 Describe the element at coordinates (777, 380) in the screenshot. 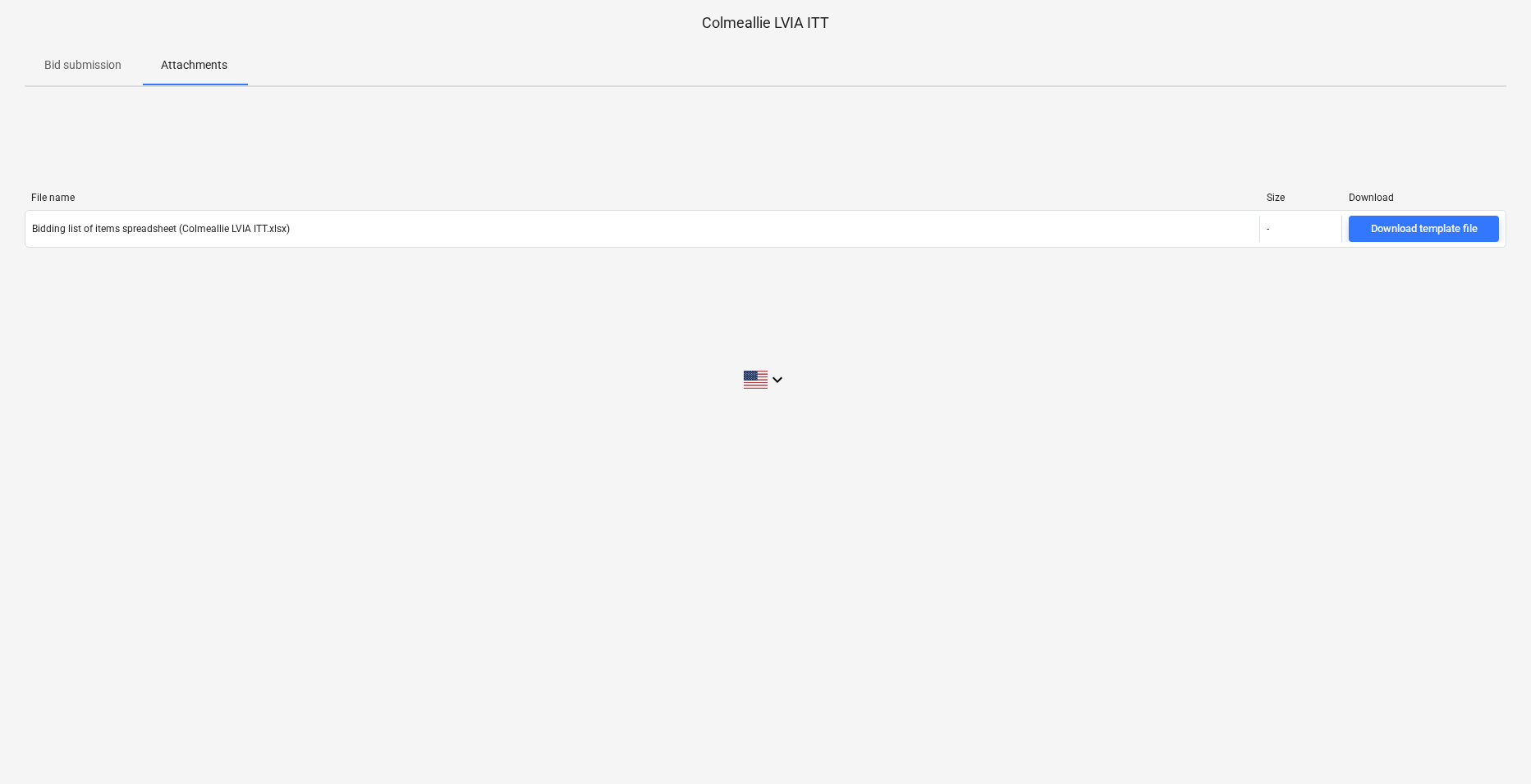

I see `i: keyboard_arrow_down` at that location.